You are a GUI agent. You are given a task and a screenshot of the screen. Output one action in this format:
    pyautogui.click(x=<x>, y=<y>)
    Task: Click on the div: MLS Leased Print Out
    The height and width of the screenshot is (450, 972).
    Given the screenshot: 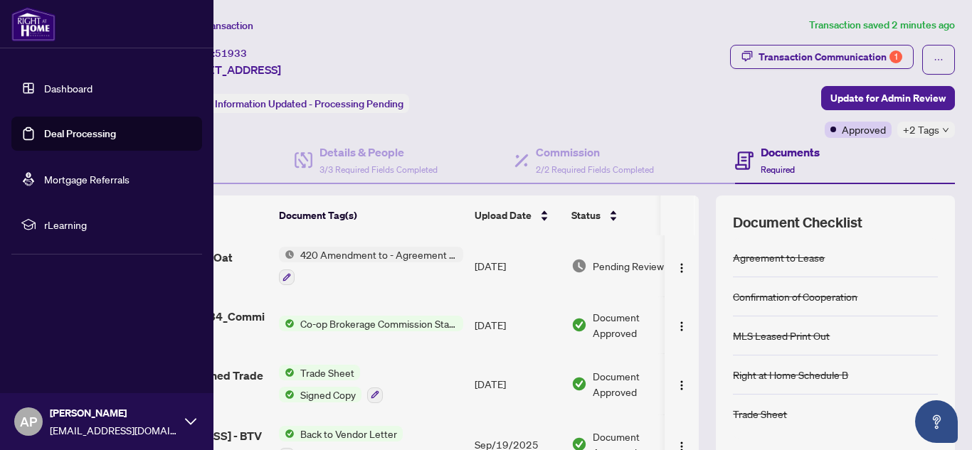 What is the action you would take?
    pyautogui.click(x=781, y=336)
    